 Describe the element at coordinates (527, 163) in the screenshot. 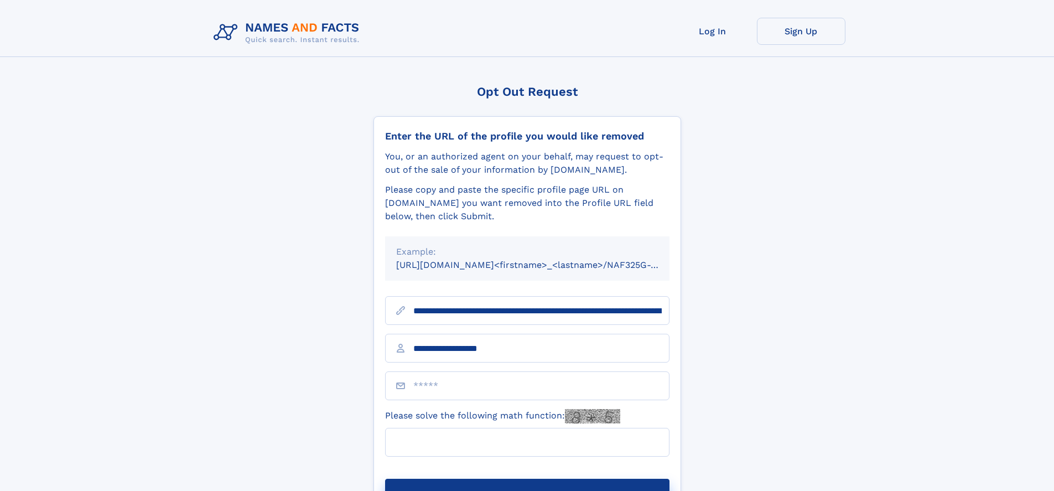

I see `div: You, or an authorized agent on your behalf, may request to opt-out of the sale of your informatio...` at that location.